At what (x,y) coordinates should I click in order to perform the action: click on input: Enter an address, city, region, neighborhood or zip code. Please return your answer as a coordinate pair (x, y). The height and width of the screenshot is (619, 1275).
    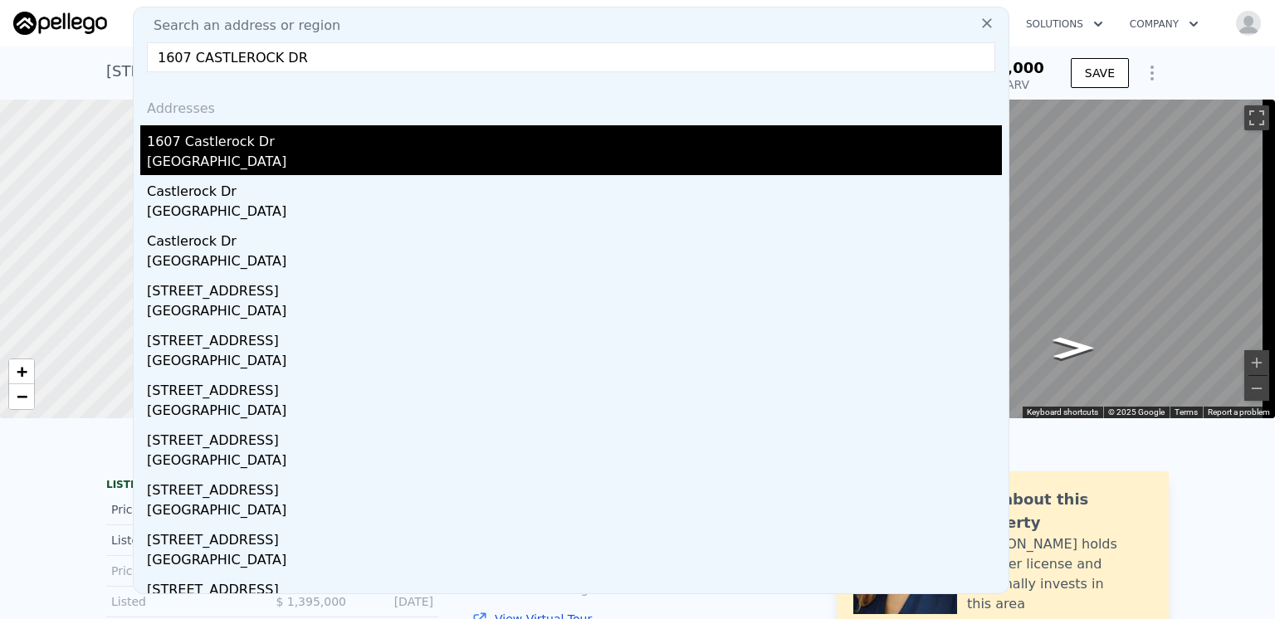
    Looking at the image, I should click on (571, 57).